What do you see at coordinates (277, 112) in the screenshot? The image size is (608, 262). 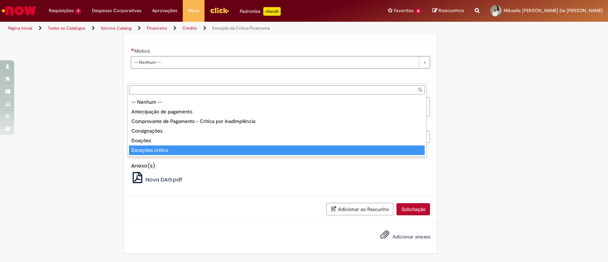 I see `div: Antecipação de pagamento` at bounding box center [277, 112].